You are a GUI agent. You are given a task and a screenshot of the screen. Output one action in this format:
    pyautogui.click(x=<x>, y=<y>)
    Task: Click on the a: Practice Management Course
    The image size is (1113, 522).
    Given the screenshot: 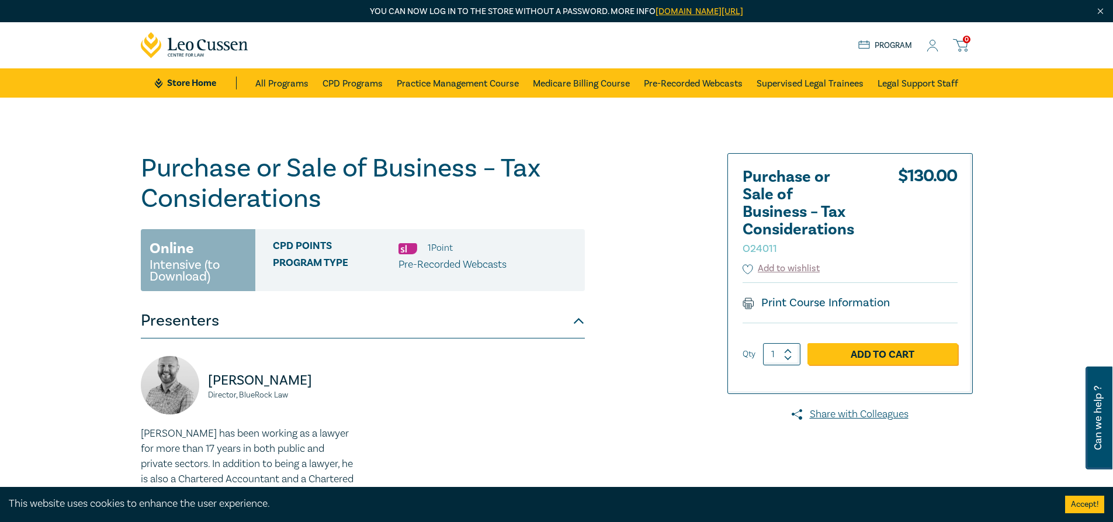 What is the action you would take?
    pyautogui.click(x=458, y=83)
    